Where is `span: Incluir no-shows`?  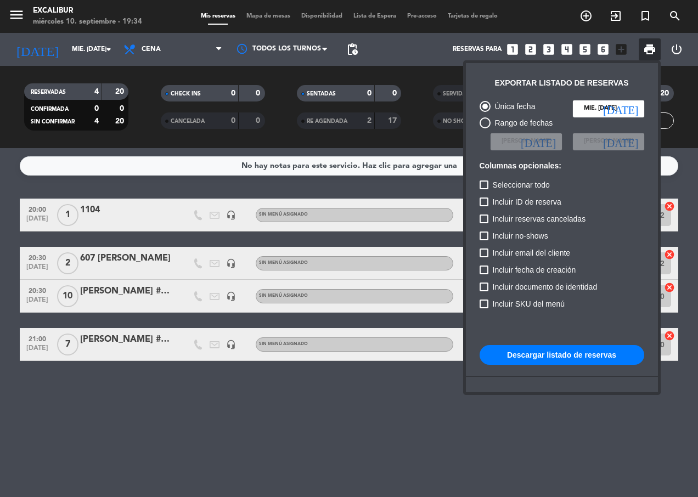
span: Incluir no-shows is located at coordinates (520, 236).